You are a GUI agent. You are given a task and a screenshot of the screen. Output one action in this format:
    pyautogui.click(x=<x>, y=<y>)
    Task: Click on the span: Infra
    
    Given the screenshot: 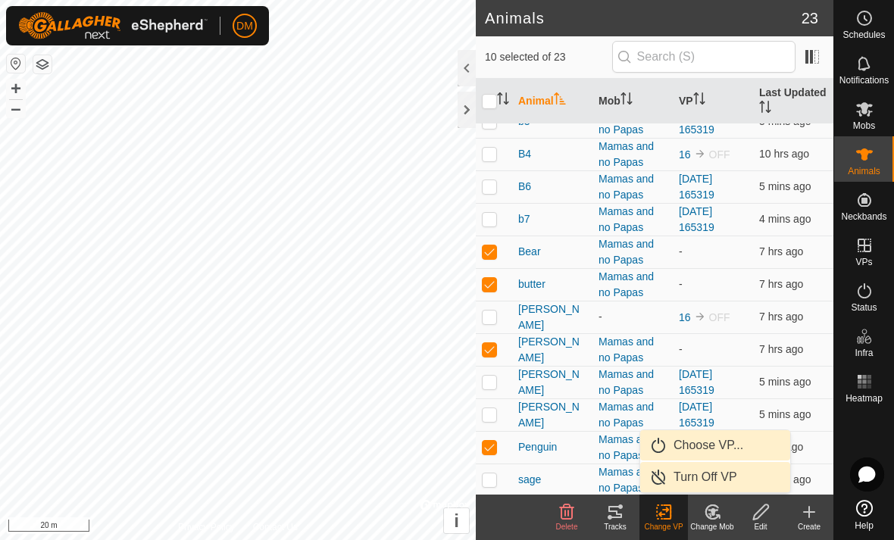 What is the action you would take?
    pyautogui.click(x=864, y=353)
    